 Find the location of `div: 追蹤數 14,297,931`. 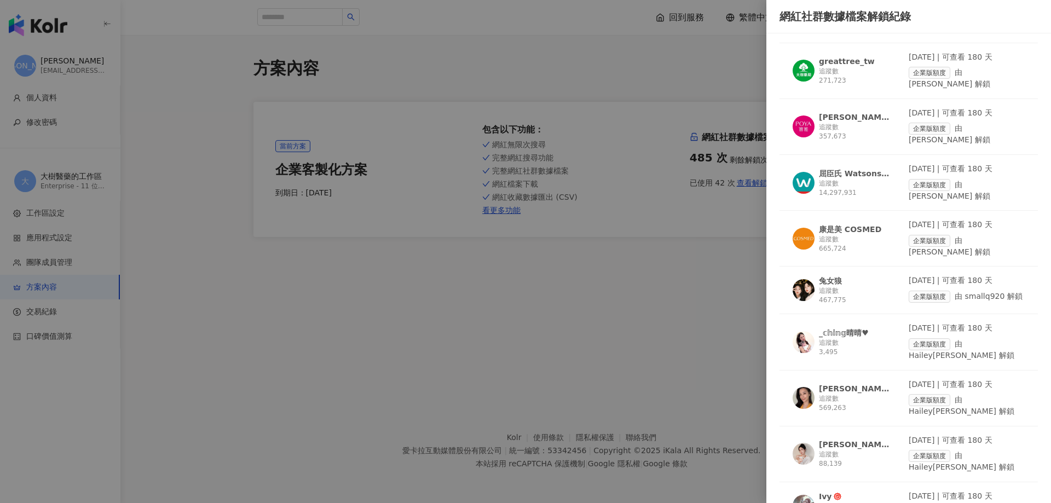

div: 追蹤數 14,297,931 is located at coordinates (855, 188).